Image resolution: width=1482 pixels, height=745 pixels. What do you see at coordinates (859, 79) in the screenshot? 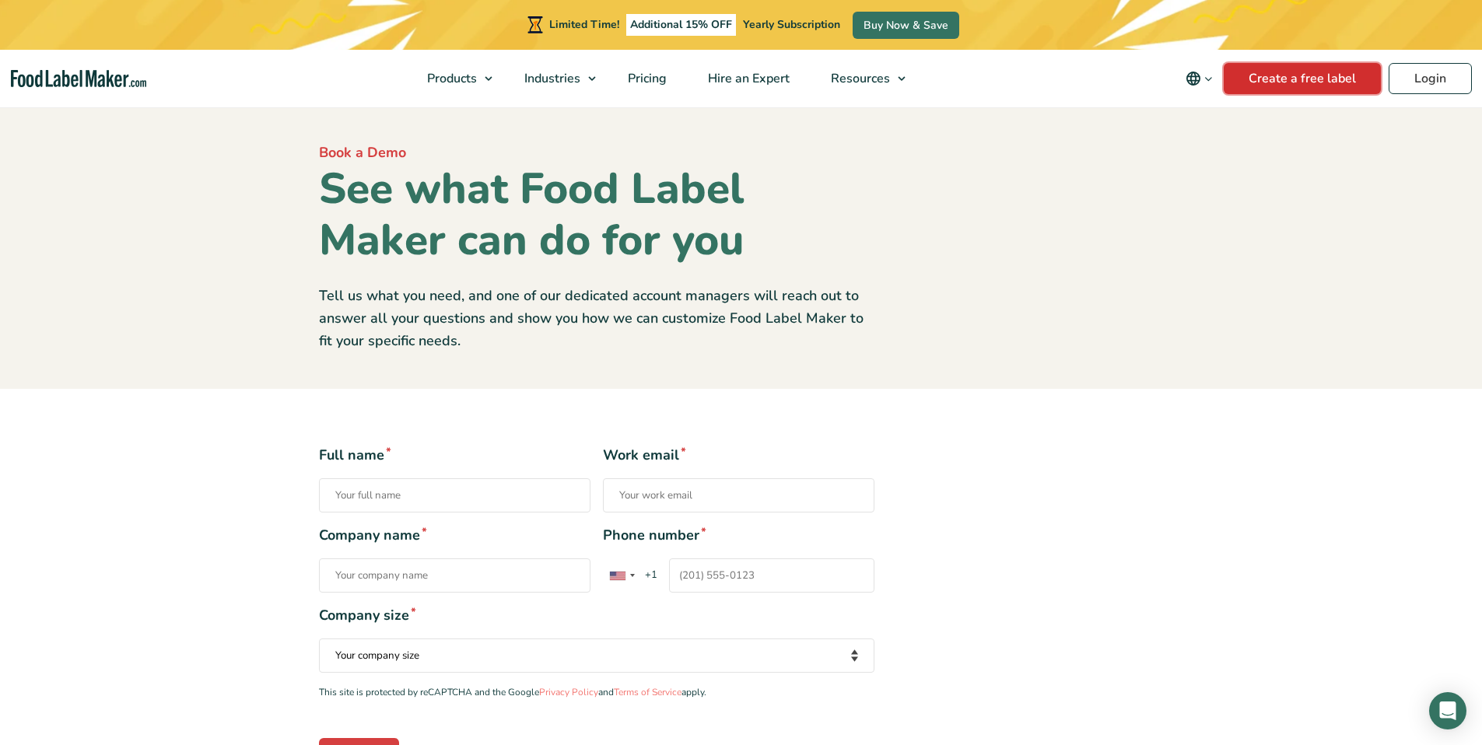
I see `span: Resources` at bounding box center [859, 79].